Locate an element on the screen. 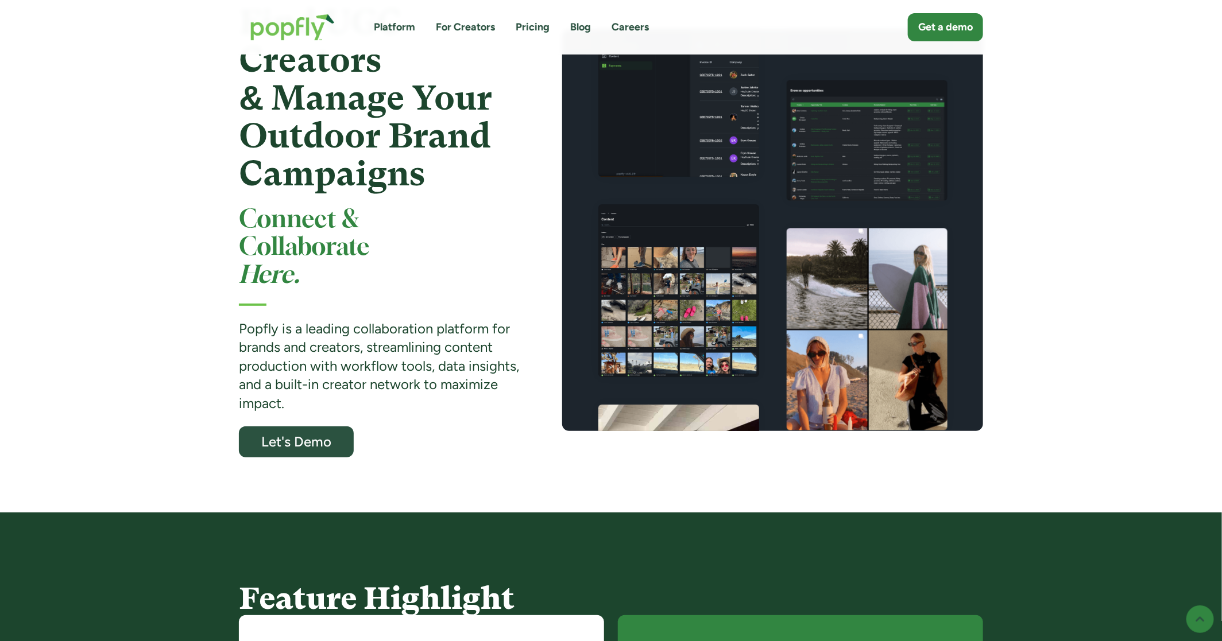 The height and width of the screenshot is (641, 1222). a: Blog is located at coordinates (581, 27).